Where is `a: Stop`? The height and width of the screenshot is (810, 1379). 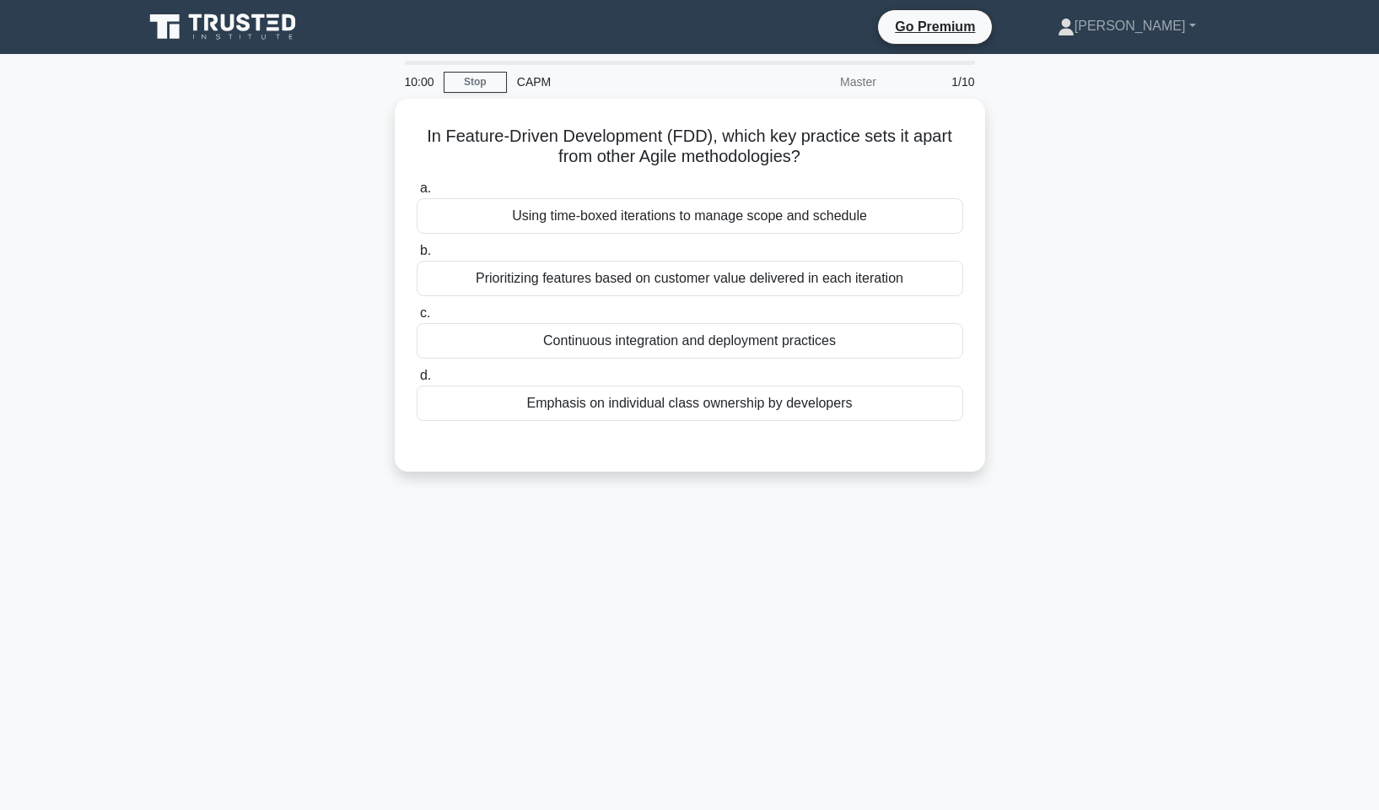 a: Stop is located at coordinates (475, 82).